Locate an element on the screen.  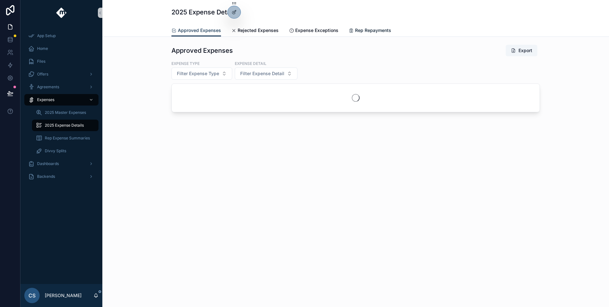
span: 2025 Expense Details is located at coordinates (64, 125).